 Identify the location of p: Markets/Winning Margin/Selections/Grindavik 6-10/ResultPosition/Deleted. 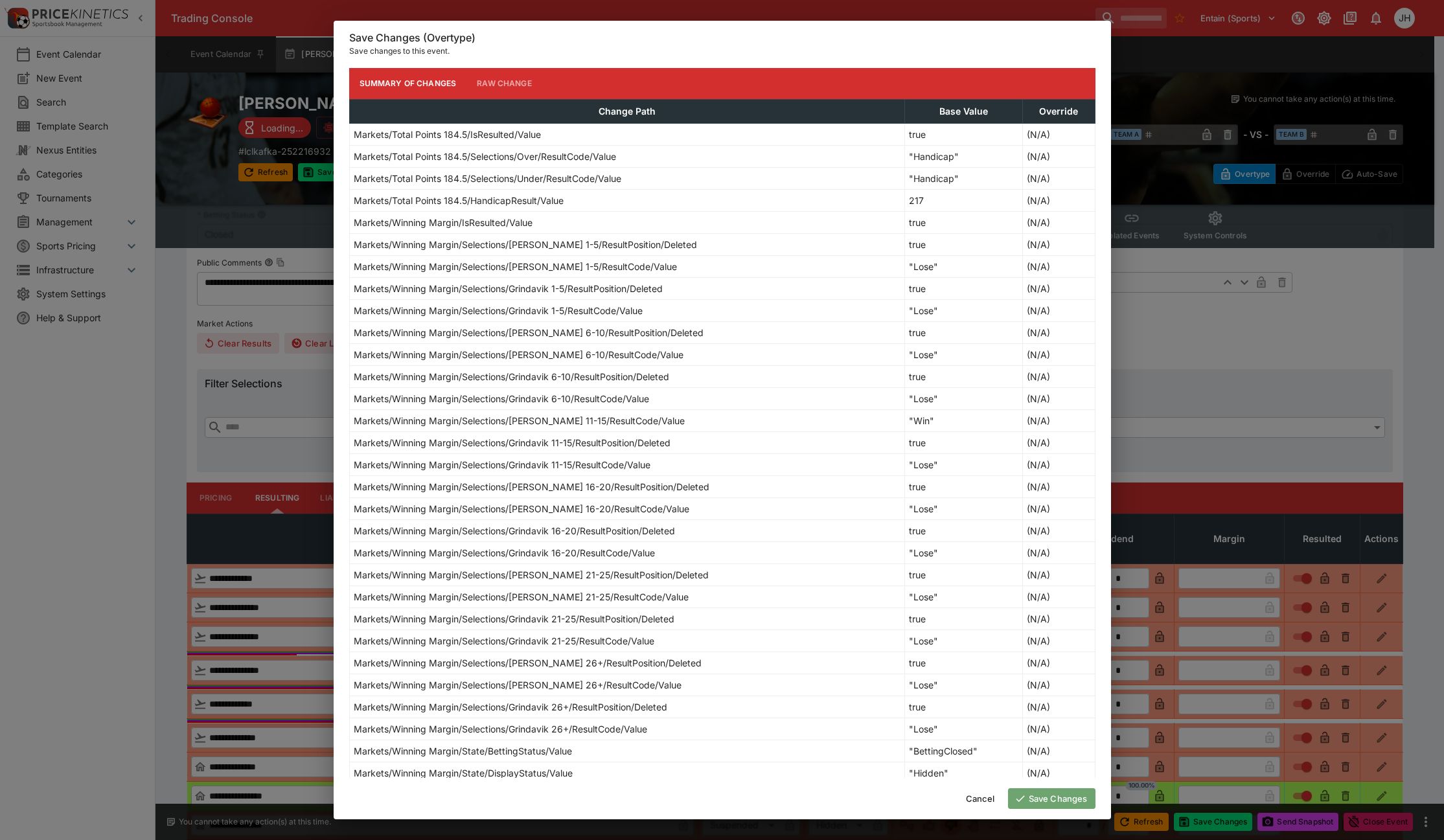
(512, 377).